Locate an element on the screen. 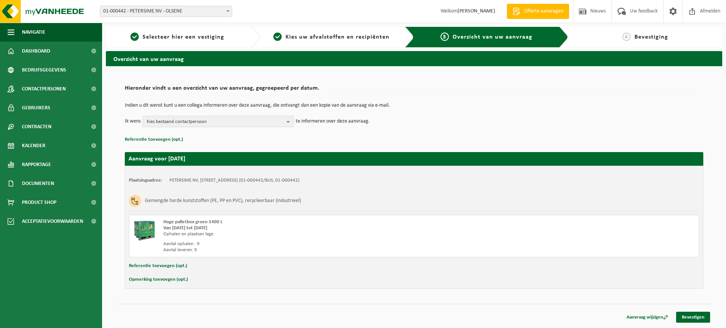 This screenshot has width=726, height=328. p: te informeren over deze aanvraag. is located at coordinates (333, 121).